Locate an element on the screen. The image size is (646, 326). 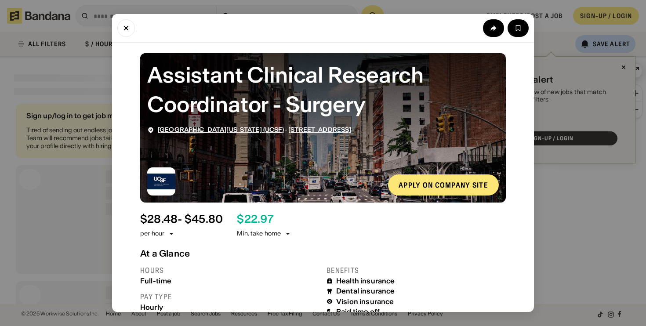
div: Hourly is located at coordinates (230, 307).